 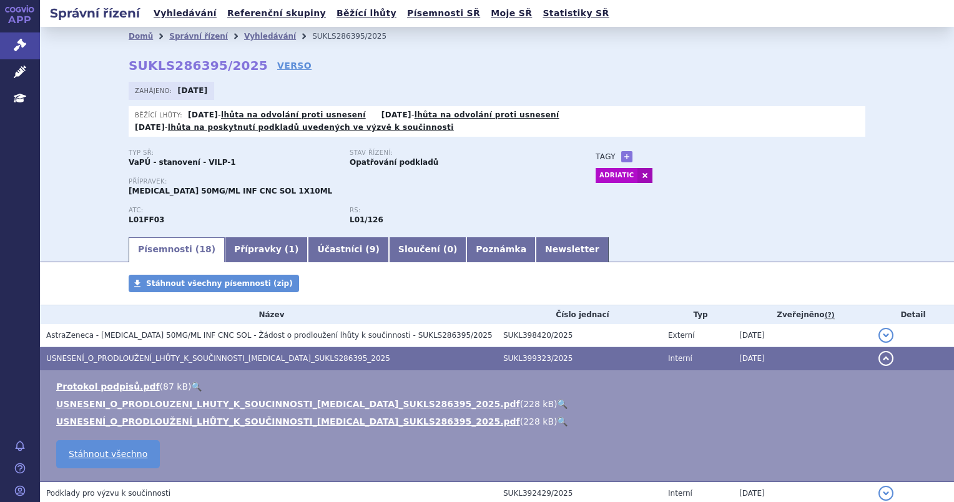 What do you see at coordinates (214, 283) in the screenshot?
I see `a: Stáhnout všechny písemnosti (zip)` at bounding box center [214, 283].